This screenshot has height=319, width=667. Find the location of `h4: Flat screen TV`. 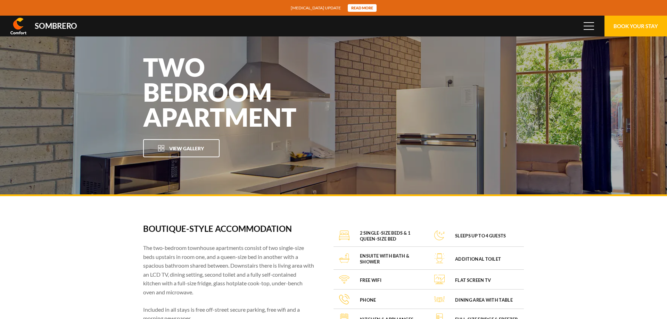

h4: Flat screen TV is located at coordinates (473, 280).